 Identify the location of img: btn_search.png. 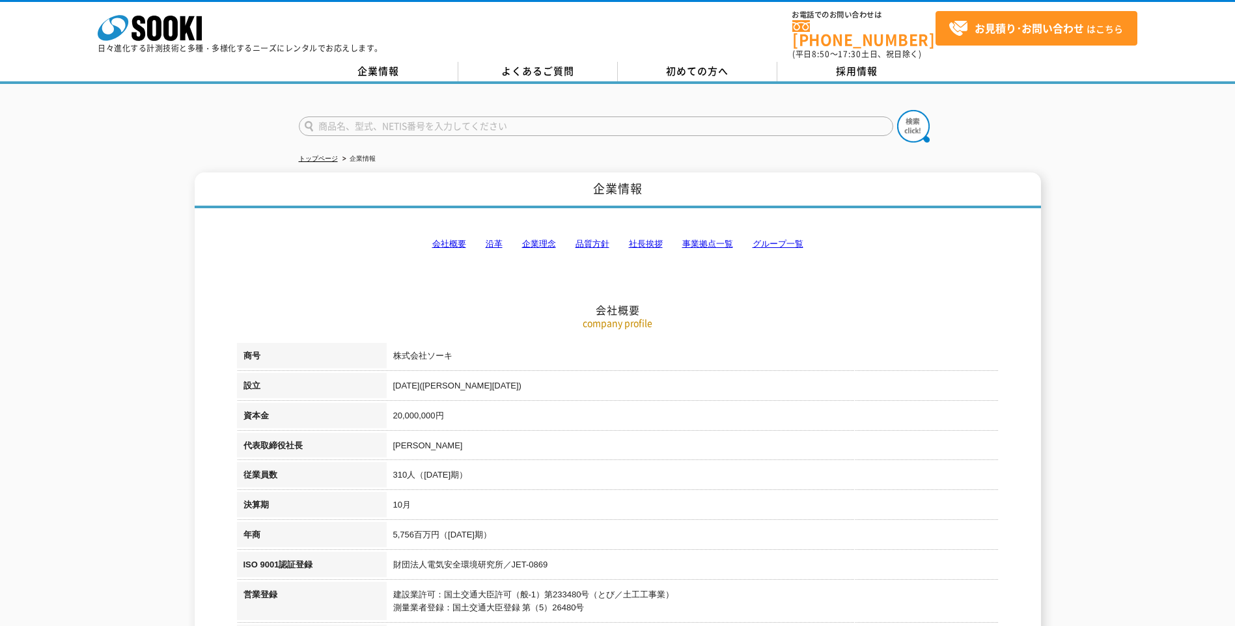
(913, 126).